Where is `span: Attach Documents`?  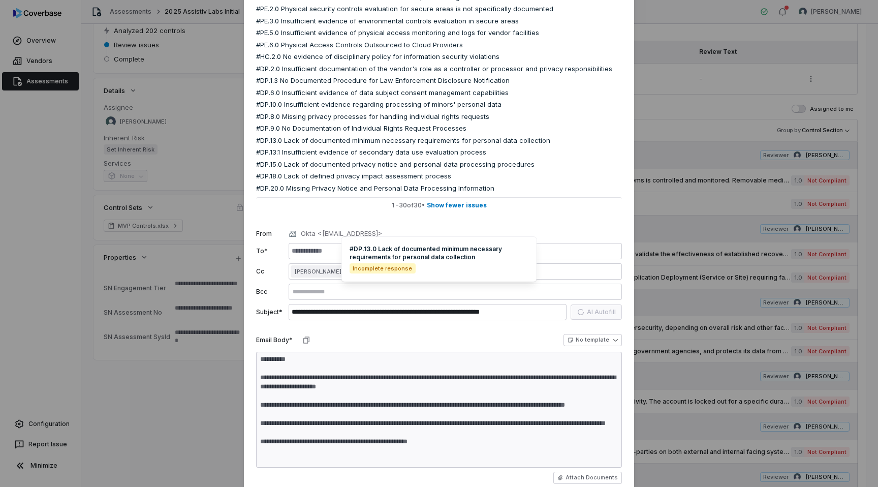 span: Attach Documents is located at coordinates (591, 477).